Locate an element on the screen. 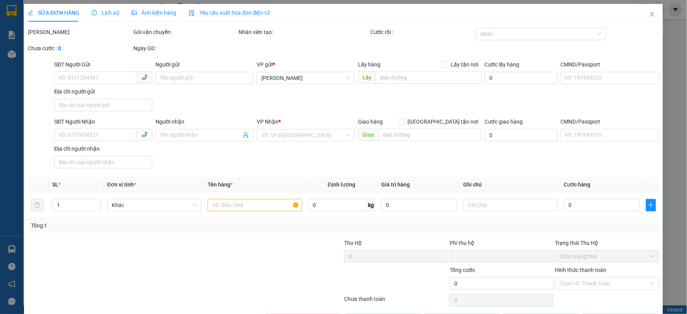 This screenshot has width=687, height=314. span: Giao is located at coordinates (368, 135).